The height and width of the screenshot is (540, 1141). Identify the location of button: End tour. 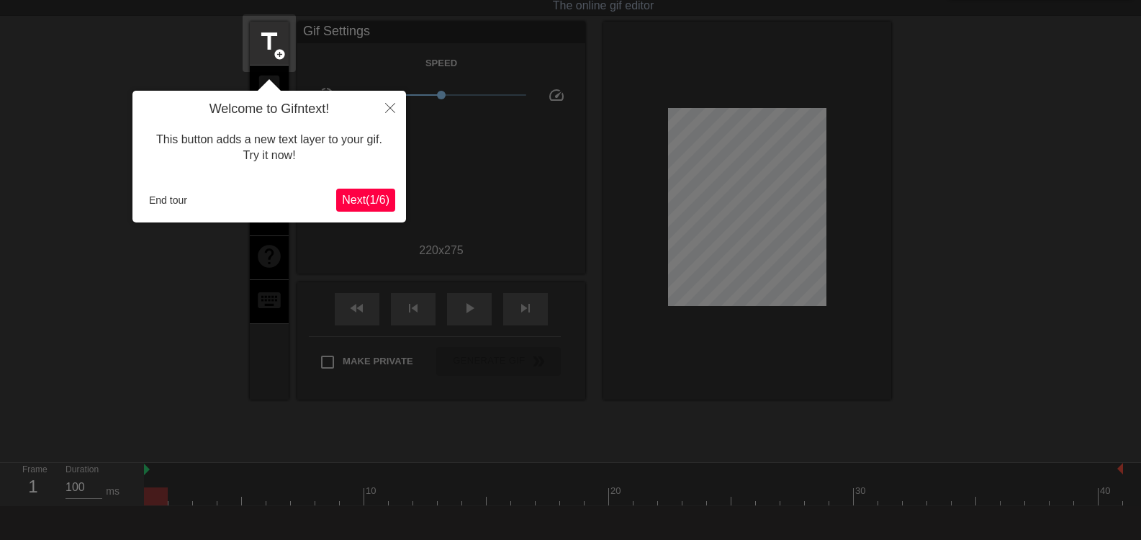
(168, 200).